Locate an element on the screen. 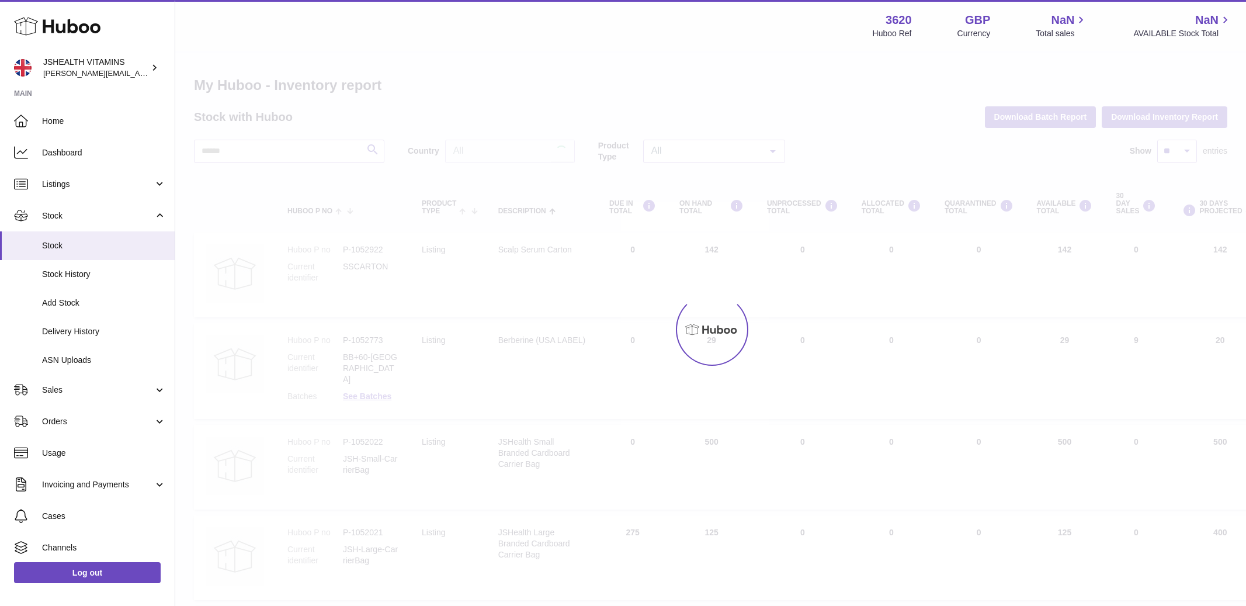  div: JSHEALTH VITAMINS is located at coordinates (96, 68).